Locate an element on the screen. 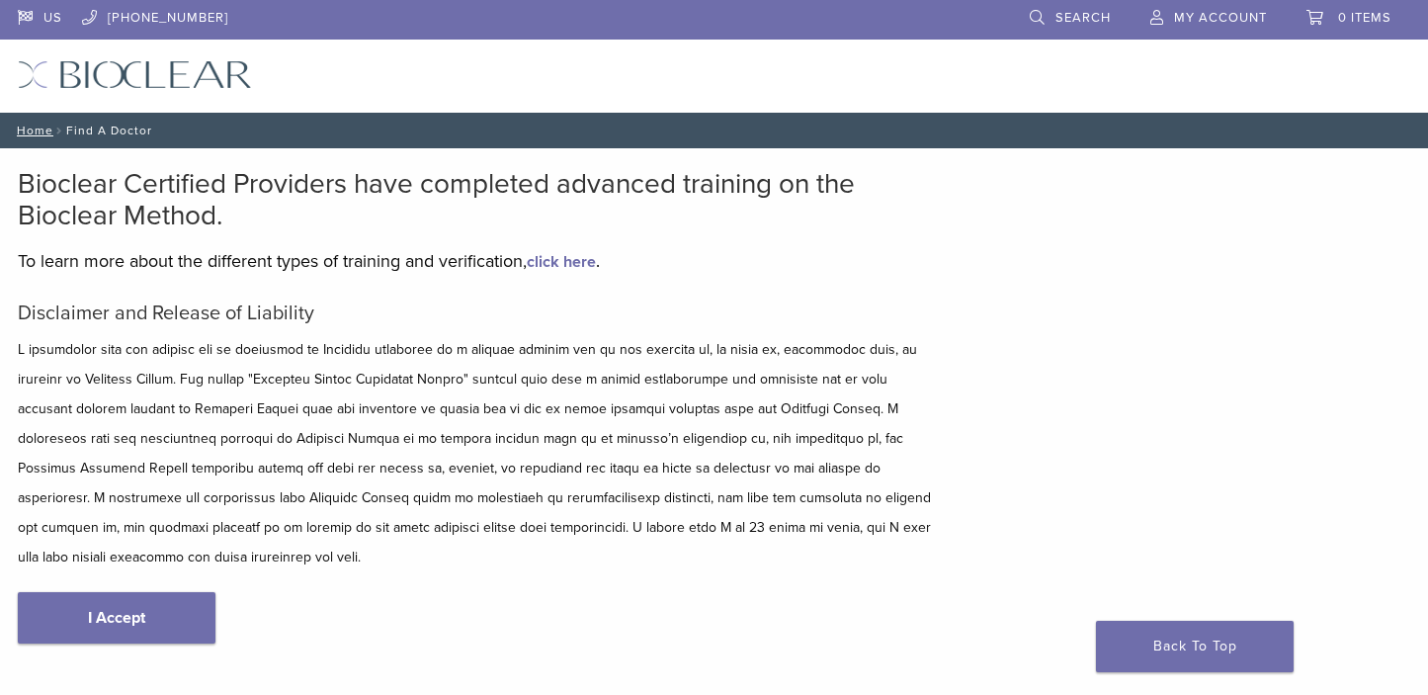  span: 0 items is located at coordinates (1365, 18).